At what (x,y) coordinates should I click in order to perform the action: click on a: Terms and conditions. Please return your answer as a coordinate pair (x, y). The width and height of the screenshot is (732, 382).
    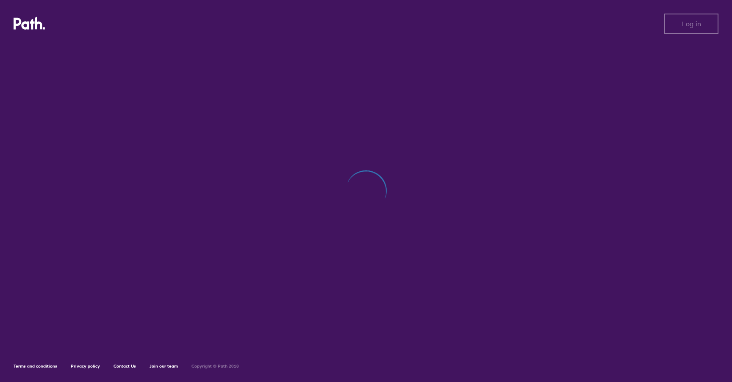
    Looking at the image, I should click on (35, 365).